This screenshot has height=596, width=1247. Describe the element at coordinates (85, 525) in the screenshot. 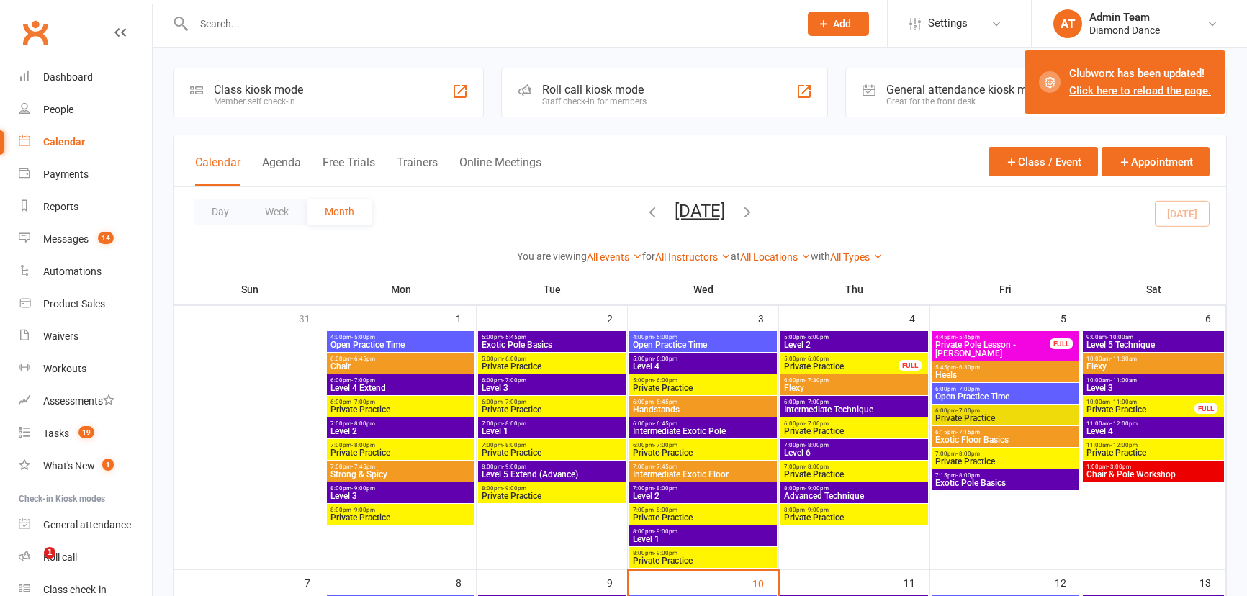

I see `a: General attendance kiosk mode` at that location.